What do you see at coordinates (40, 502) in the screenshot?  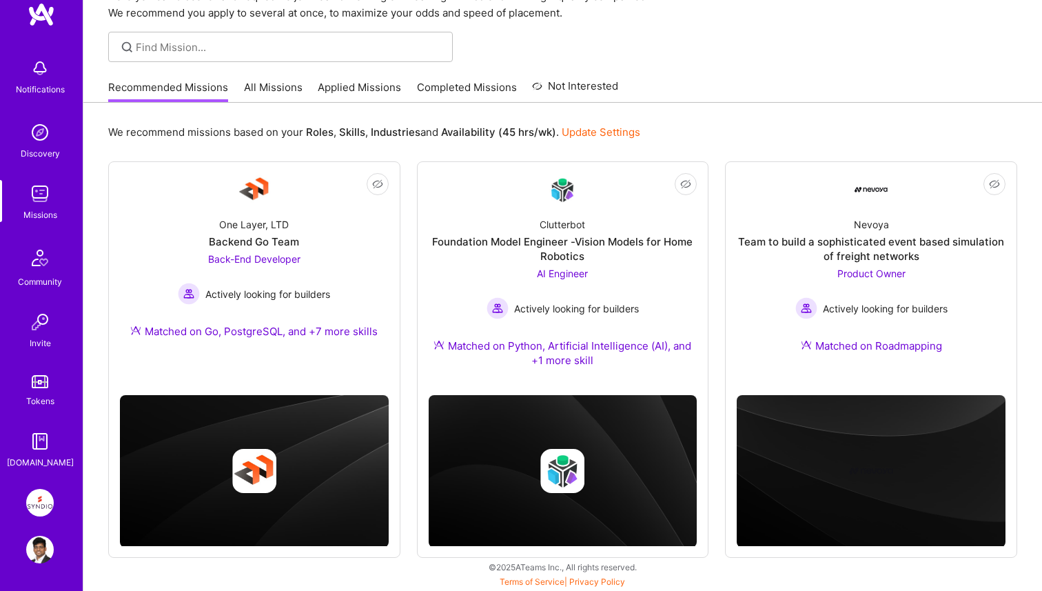 I see `img: Syndio: Transformation Engine Modernization` at bounding box center [40, 502].